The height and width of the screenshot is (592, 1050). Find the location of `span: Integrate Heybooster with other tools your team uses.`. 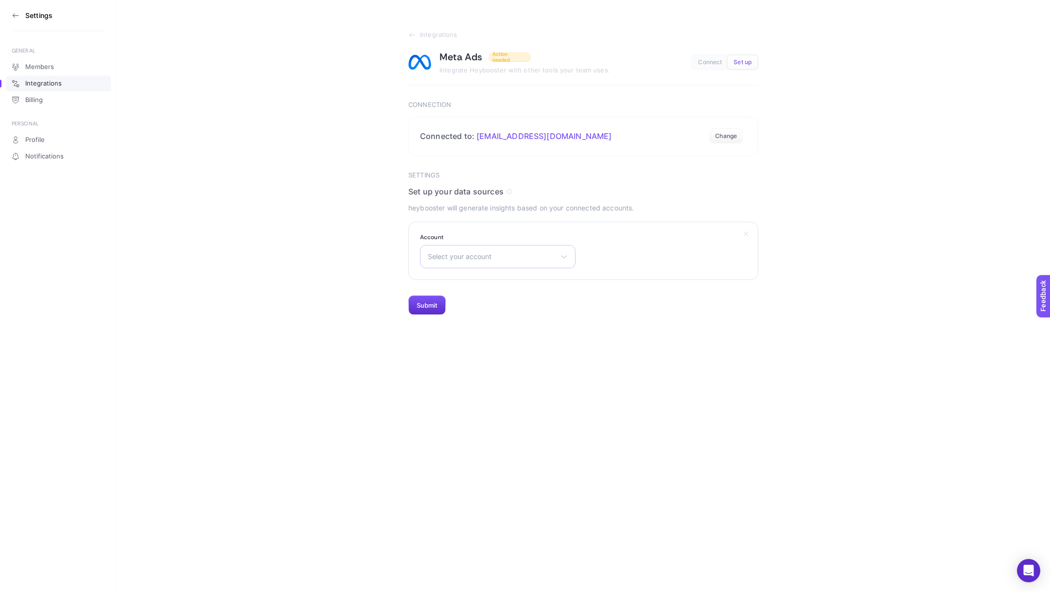

span: Integrate Heybooster with other tools your team uses. is located at coordinates (525, 70).